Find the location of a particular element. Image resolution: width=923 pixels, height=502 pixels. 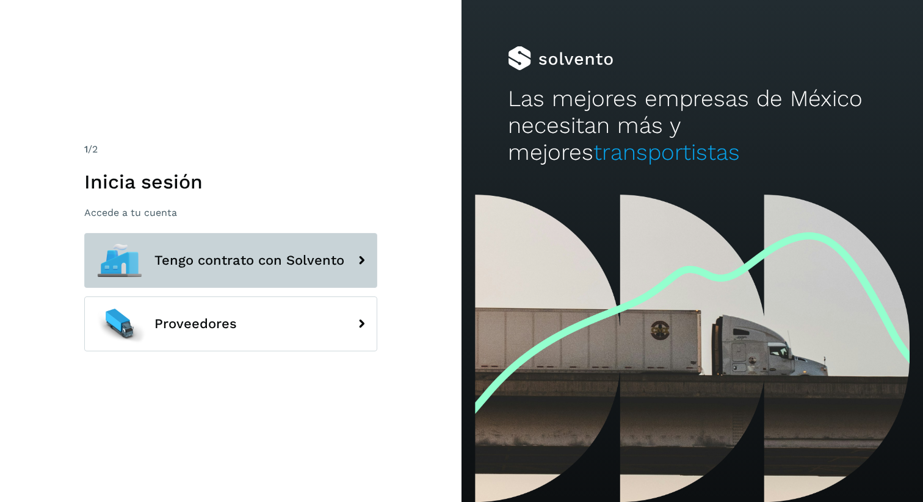

span: Tengo contrato con Solvento is located at coordinates (249, 261).